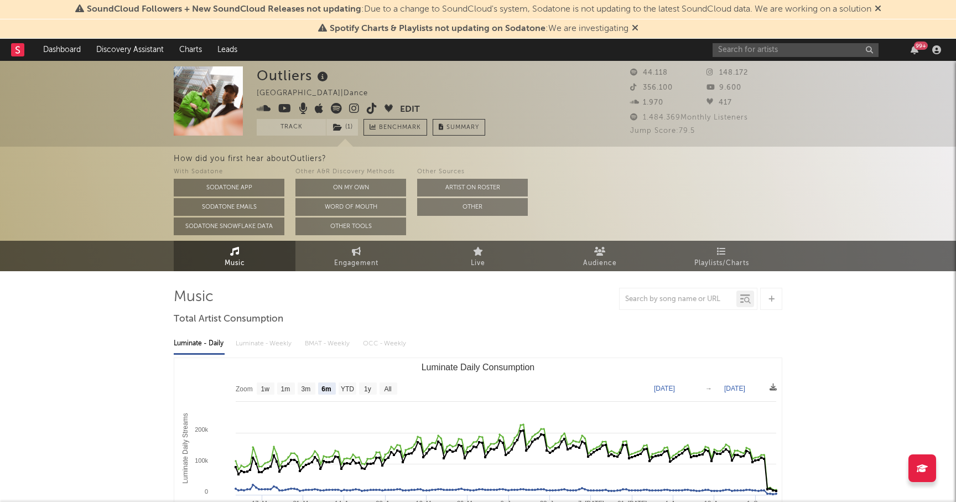  What do you see at coordinates (235, 256) in the screenshot?
I see `a: Music` at bounding box center [235, 256].